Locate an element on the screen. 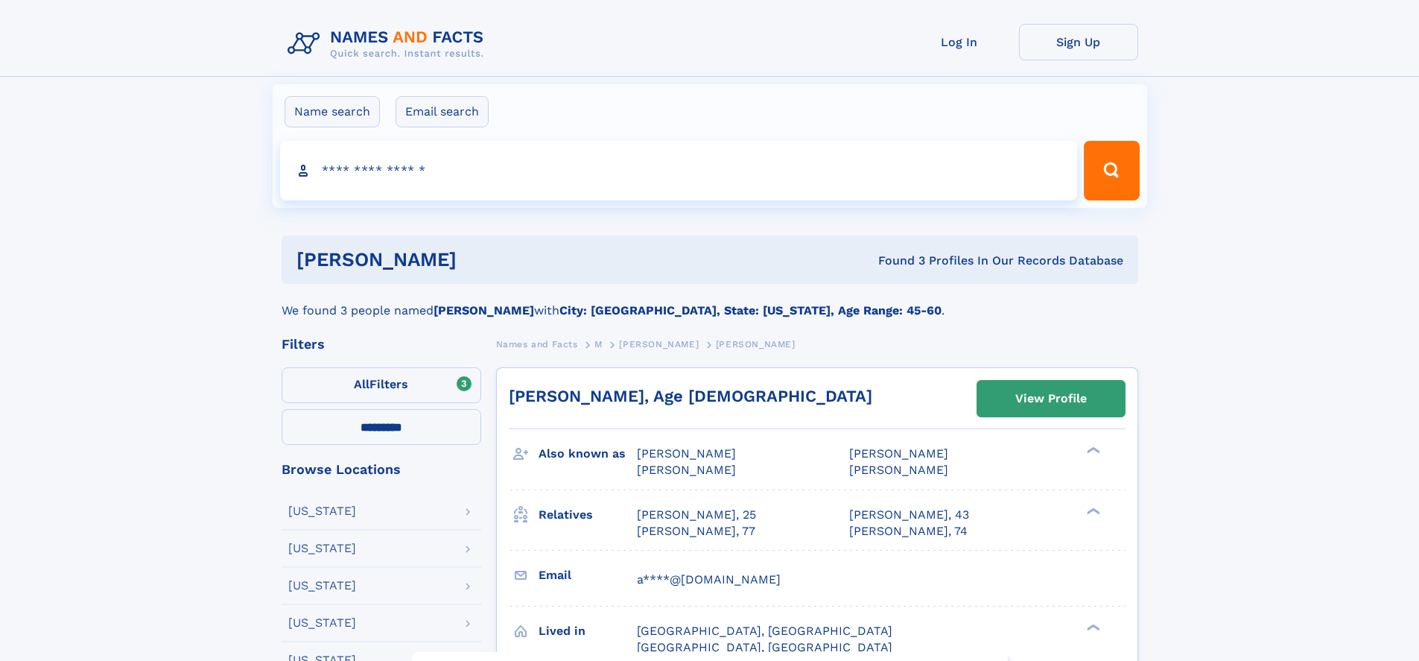 This screenshot has width=1419, height=661. div: Browse Locations is located at coordinates (381, 469).